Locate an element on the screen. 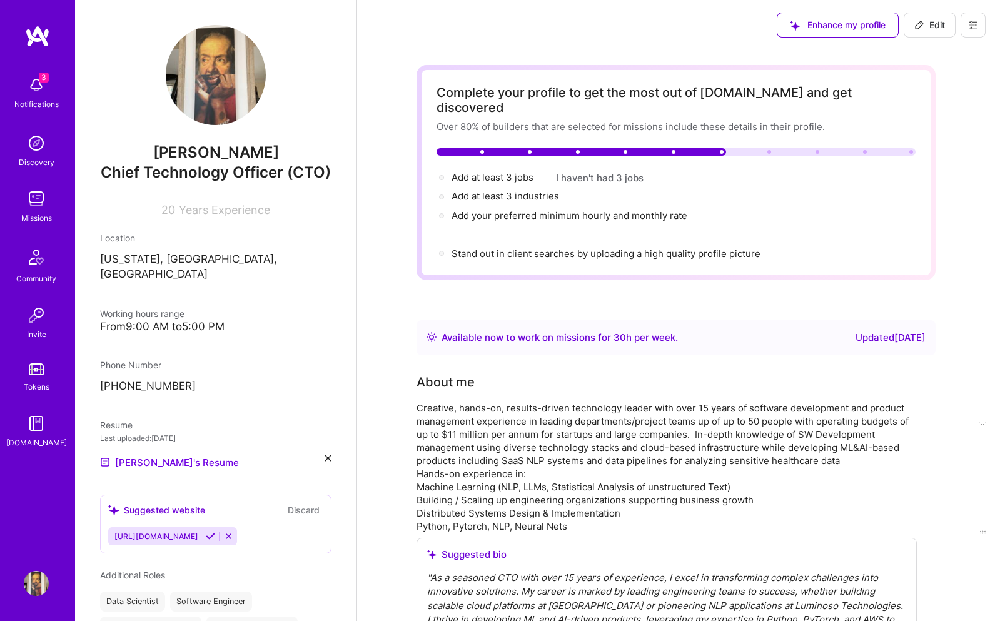  i: Reject is located at coordinates (228, 536).